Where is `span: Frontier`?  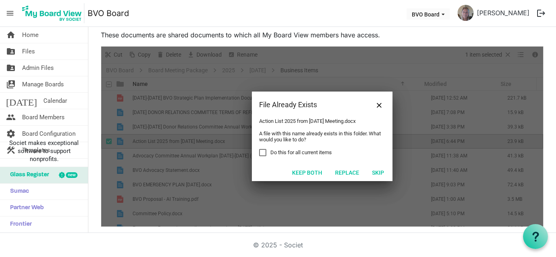 span: Frontier is located at coordinates (19, 225).